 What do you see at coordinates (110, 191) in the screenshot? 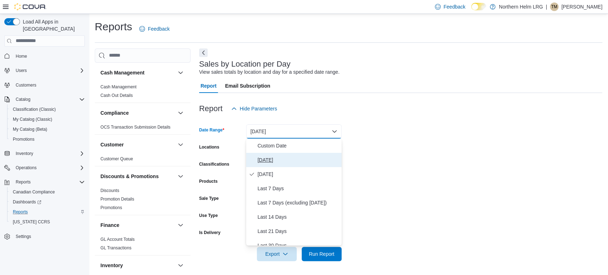
I see `a: Discounts` at bounding box center [110, 191].